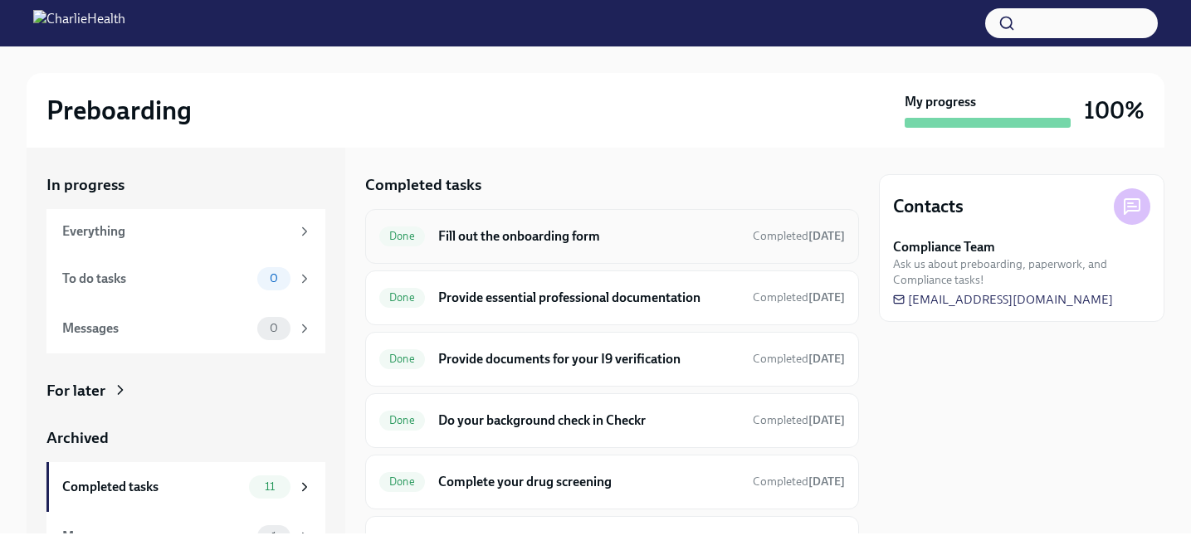  I want to click on div: Archived, so click(186, 438).